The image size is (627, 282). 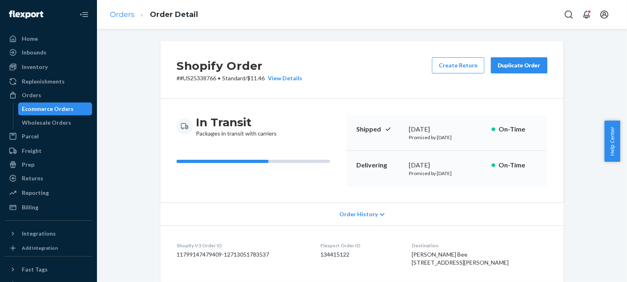 What do you see at coordinates (233, 78) in the screenshot?
I see `span: Standard` at bounding box center [233, 78].